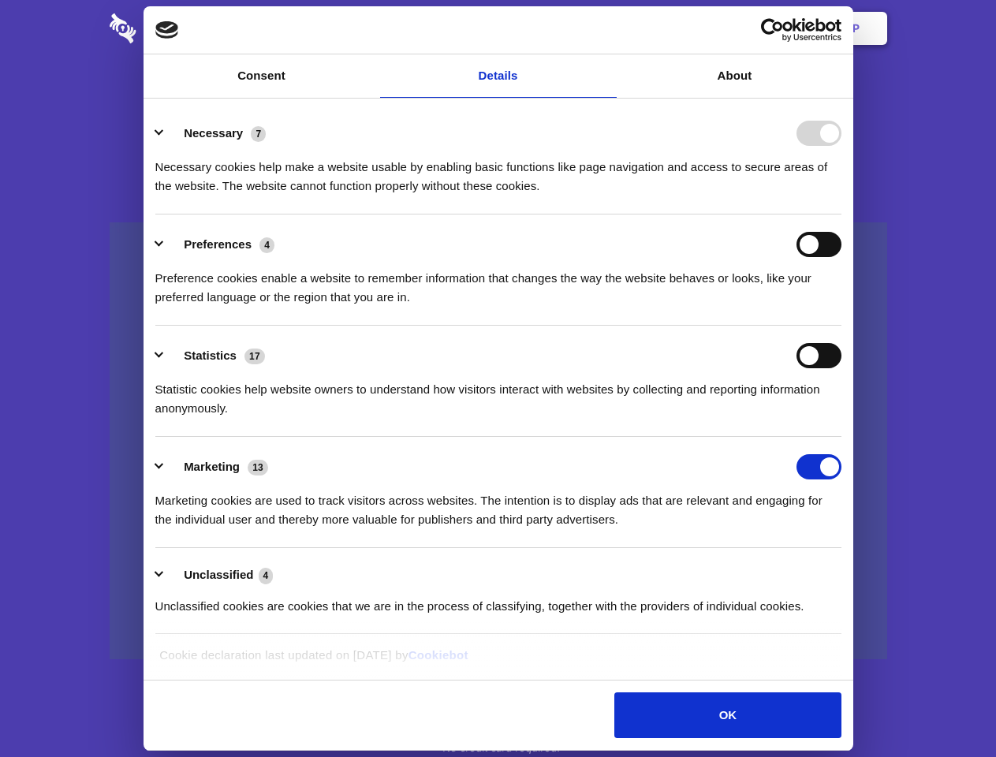 This screenshot has height=757, width=996. I want to click on a: Pricing, so click(497, 28).